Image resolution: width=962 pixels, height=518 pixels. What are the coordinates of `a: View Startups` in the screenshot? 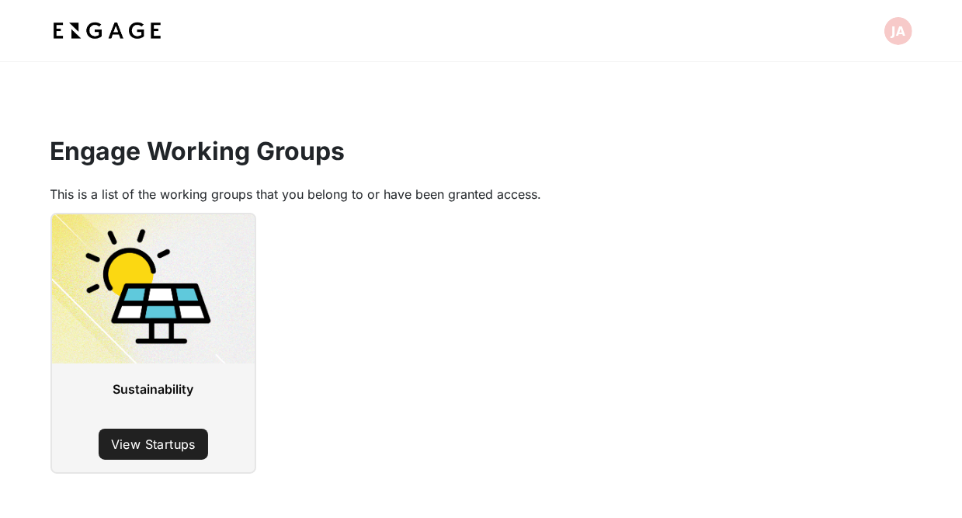 It's located at (153, 444).